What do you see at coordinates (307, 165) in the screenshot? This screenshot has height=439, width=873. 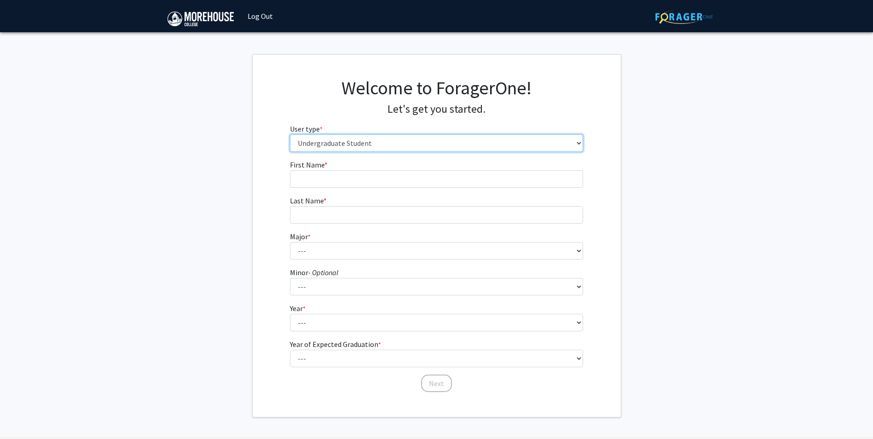 I see `span: First Name` at bounding box center [307, 165].